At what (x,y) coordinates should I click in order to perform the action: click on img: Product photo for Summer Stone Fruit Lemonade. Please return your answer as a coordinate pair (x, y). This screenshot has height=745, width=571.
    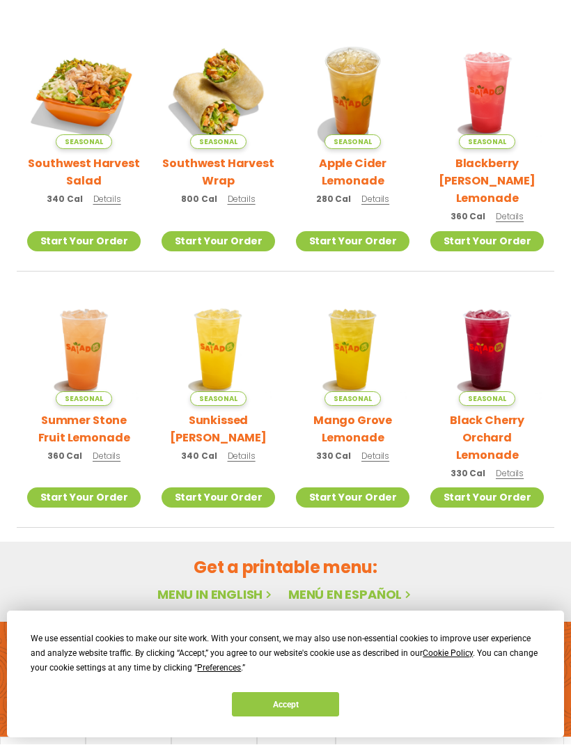
    Looking at the image, I should click on (84, 349).